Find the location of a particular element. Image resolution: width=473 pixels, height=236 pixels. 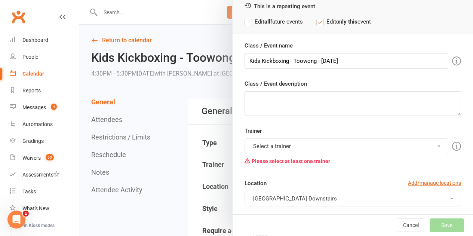

a: People is located at coordinates (44, 57).